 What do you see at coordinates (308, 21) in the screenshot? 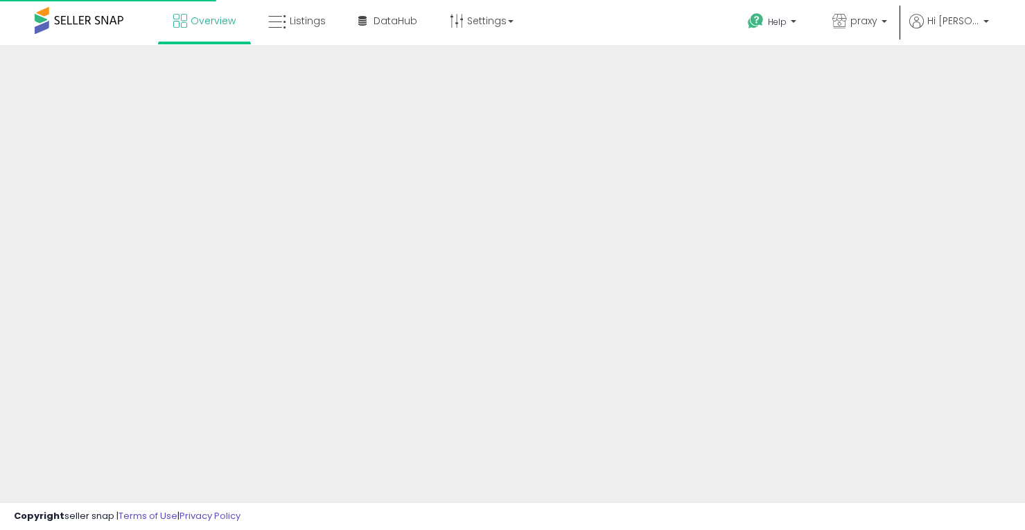
I see `span: Listings` at bounding box center [308, 21].